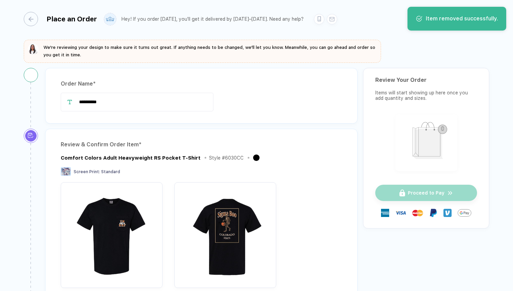 This screenshot has width=513, height=291. What do you see at coordinates (225, 233) in the screenshot?
I see `img: 1759884007147fadca_nt_back.png` at bounding box center [225, 233].